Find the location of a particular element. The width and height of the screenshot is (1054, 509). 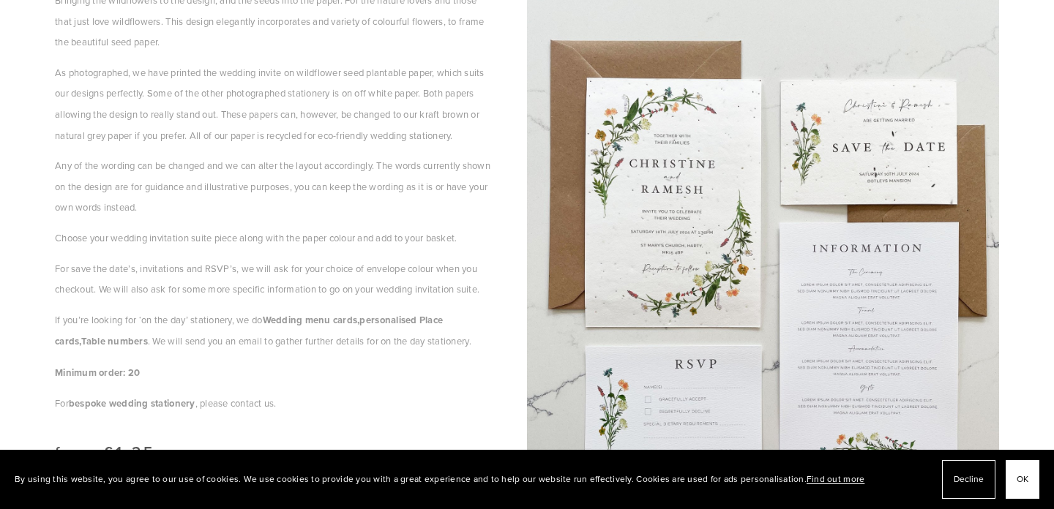

button: Decline is located at coordinates (968, 479).